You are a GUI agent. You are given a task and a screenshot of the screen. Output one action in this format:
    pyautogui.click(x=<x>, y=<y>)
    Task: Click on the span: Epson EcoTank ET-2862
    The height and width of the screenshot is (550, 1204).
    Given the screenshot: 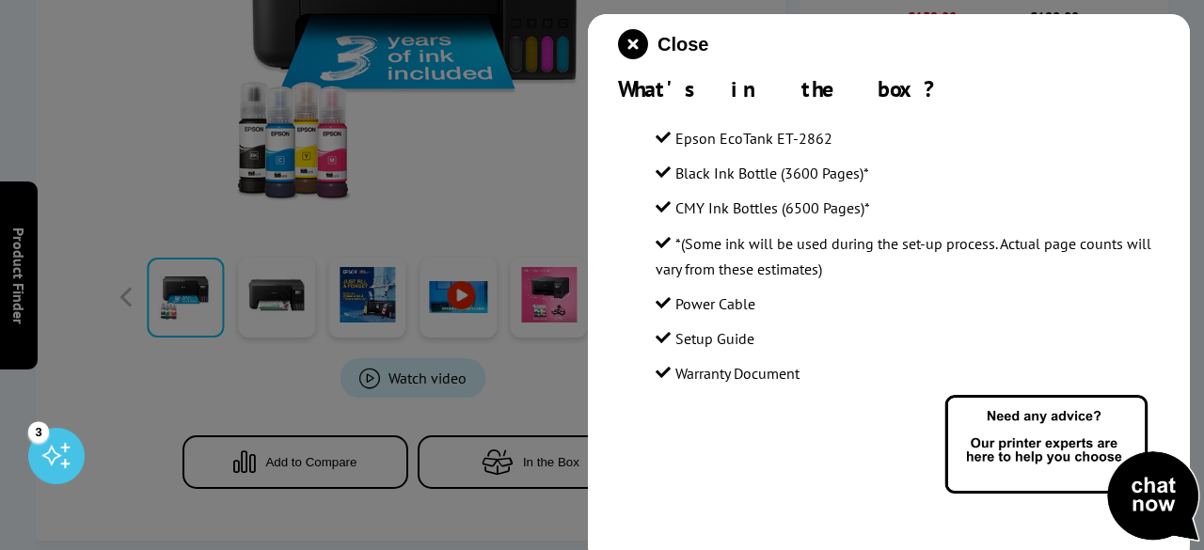 What is the action you would take?
    pyautogui.click(x=754, y=138)
    